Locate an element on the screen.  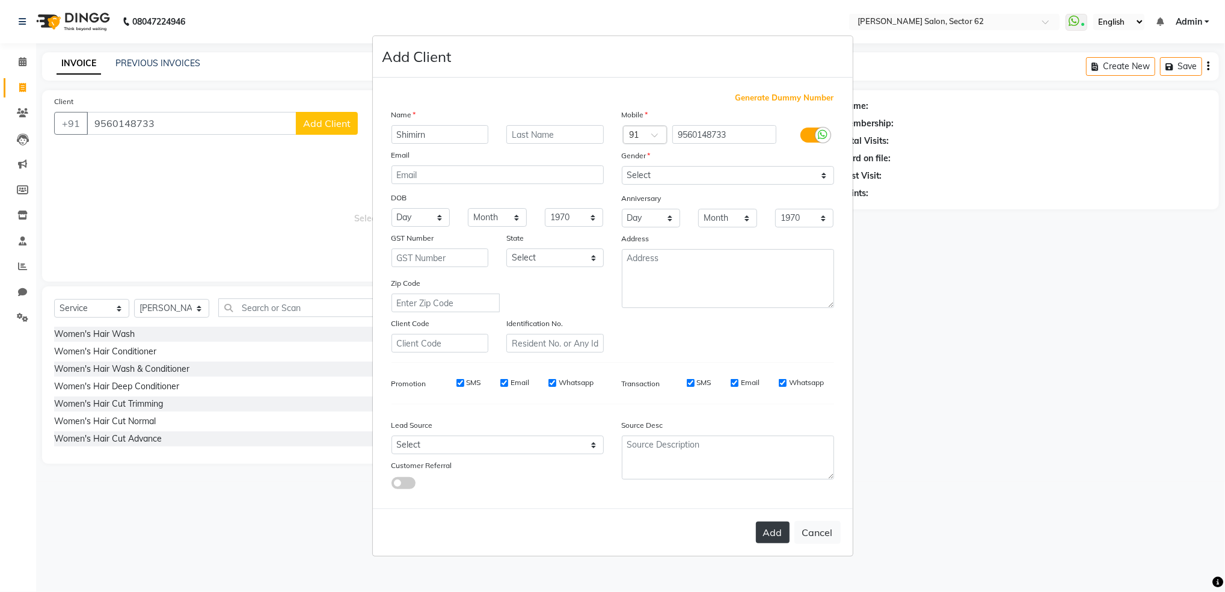
input: Email is located at coordinates (497, 174).